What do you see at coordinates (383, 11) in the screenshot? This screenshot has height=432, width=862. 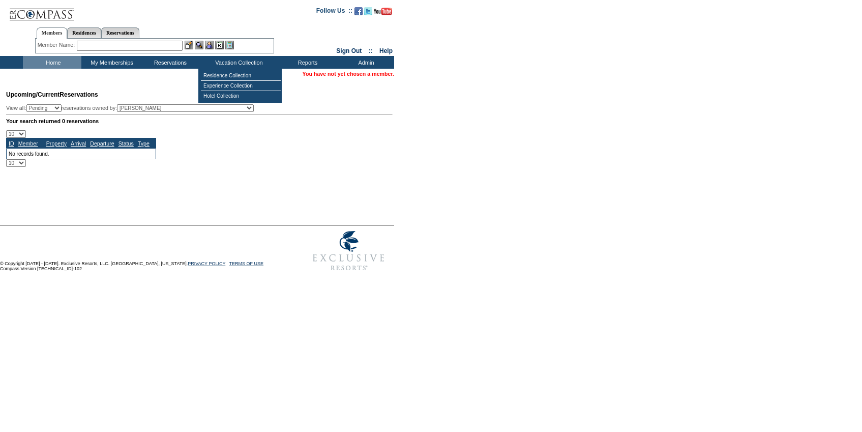 I see `img: Subscribe to our YouTube Channel` at bounding box center [383, 11].